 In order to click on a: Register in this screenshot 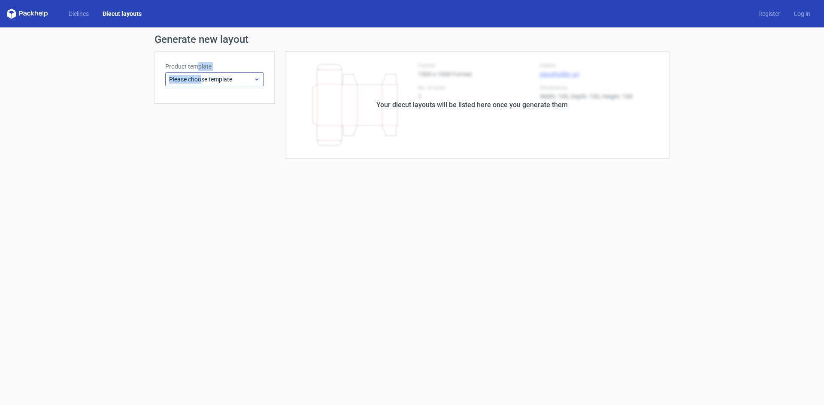, I will do `click(769, 14)`.